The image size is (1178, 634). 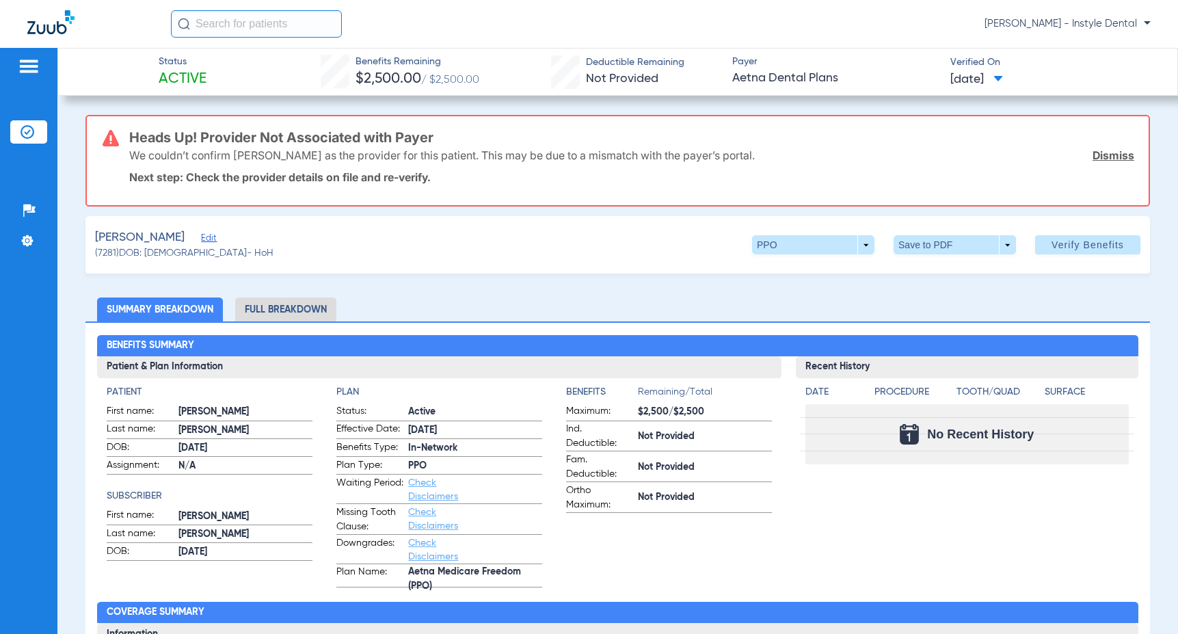 What do you see at coordinates (909, 434) in the screenshot?
I see `img: Calendar` at bounding box center [909, 434].